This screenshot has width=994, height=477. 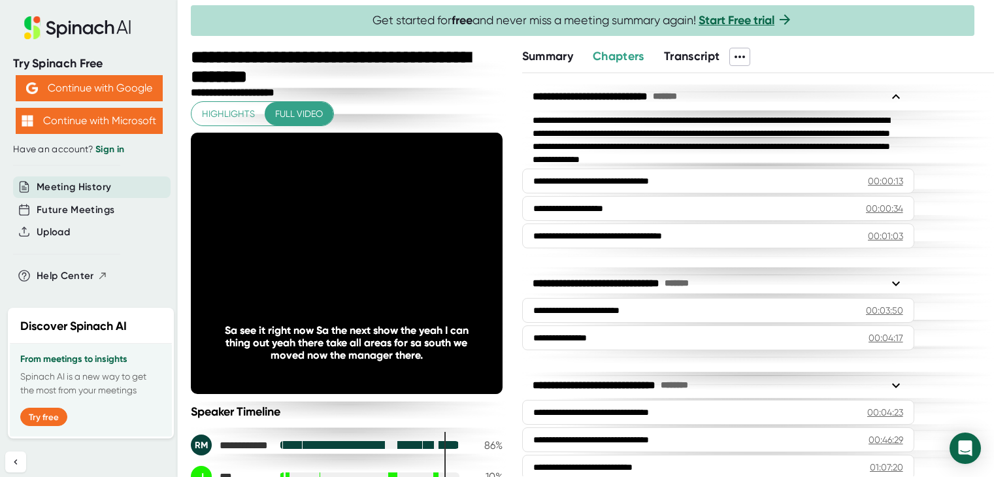 I want to click on span: Full video, so click(x=299, y=114).